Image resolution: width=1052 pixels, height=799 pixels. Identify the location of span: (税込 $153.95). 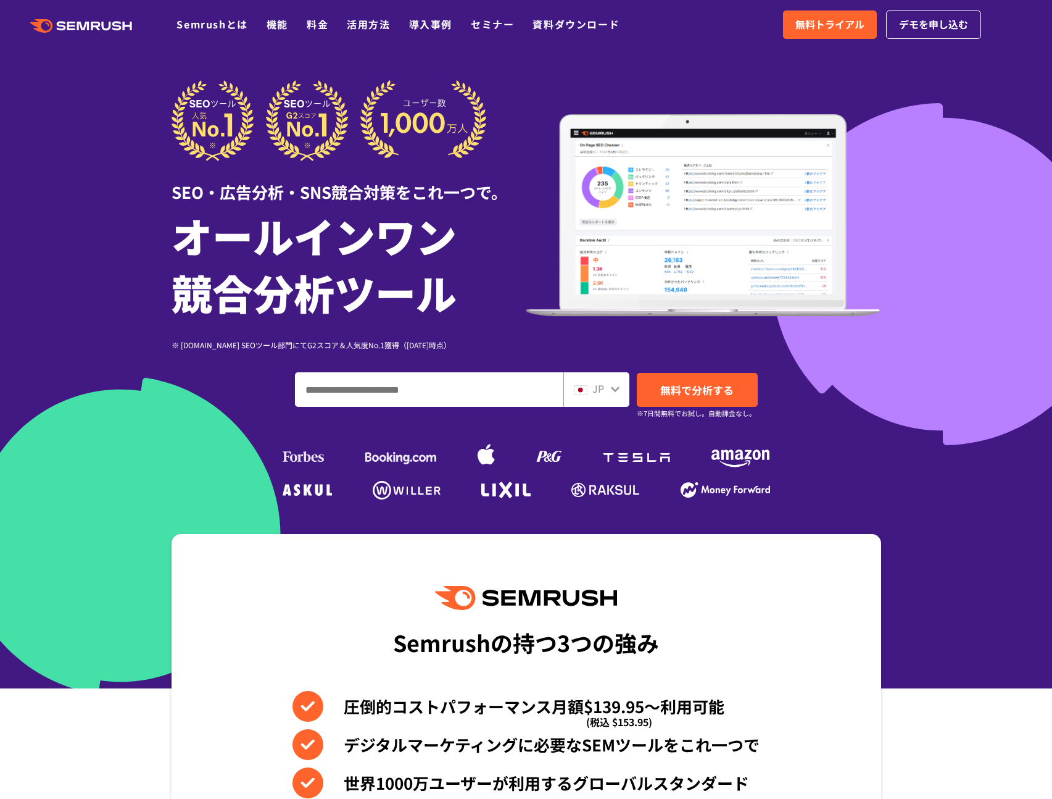
(619, 722).